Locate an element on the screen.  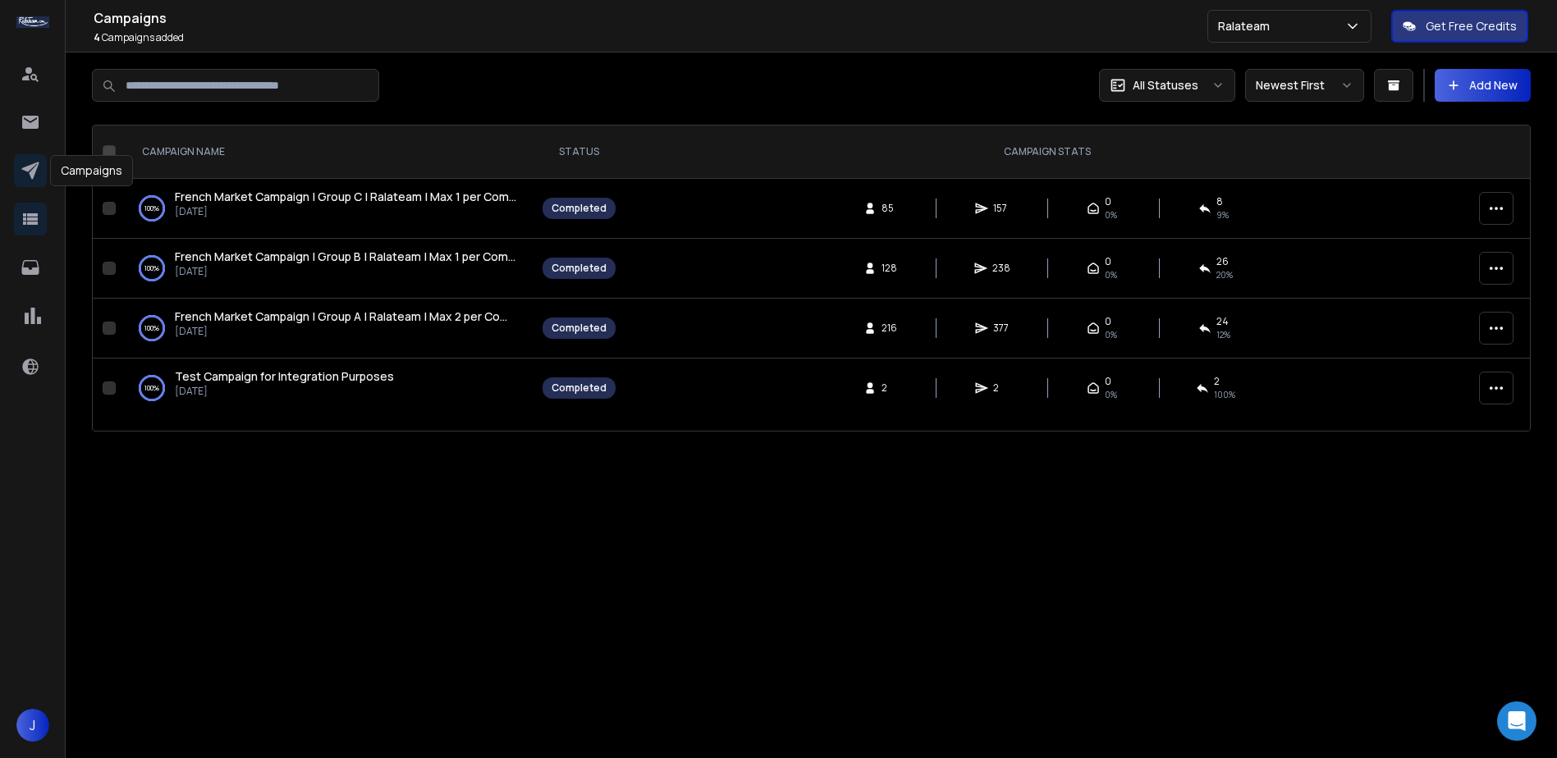
p: Ralateam is located at coordinates (1247, 26).